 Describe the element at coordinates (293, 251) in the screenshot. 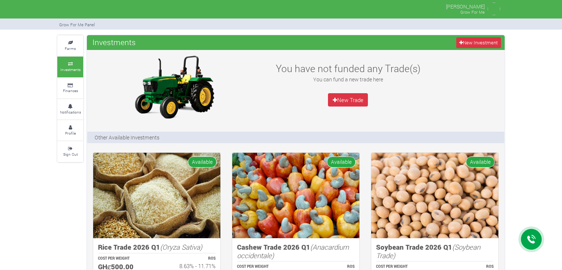

I see `i: (Anacardium occidentale)` at that location.